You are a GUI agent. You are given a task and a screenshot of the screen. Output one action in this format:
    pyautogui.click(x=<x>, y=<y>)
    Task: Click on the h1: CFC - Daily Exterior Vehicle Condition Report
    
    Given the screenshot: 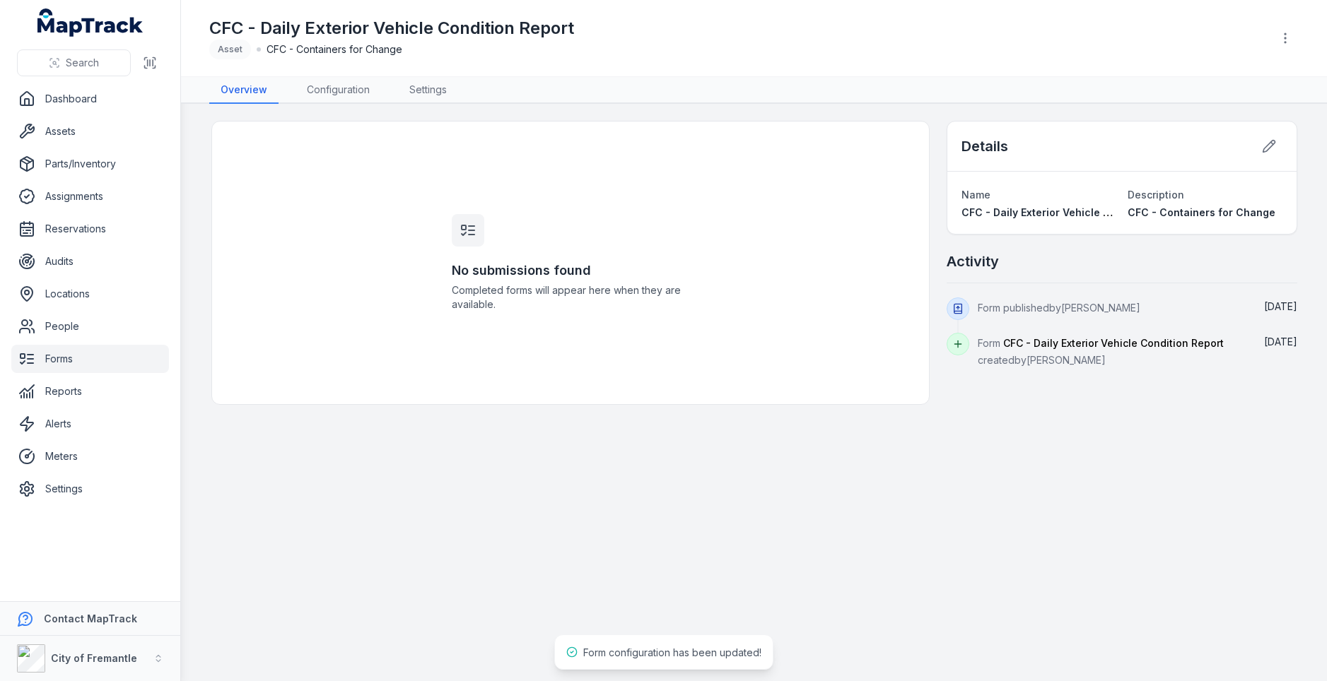 What is the action you would take?
    pyautogui.click(x=392, y=28)
    